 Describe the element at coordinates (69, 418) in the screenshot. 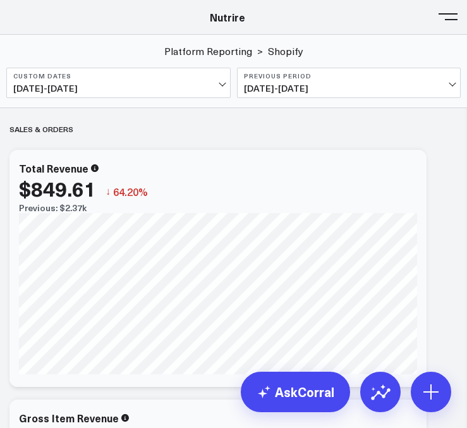

I see `div: Gross Item Revenue` at that location.